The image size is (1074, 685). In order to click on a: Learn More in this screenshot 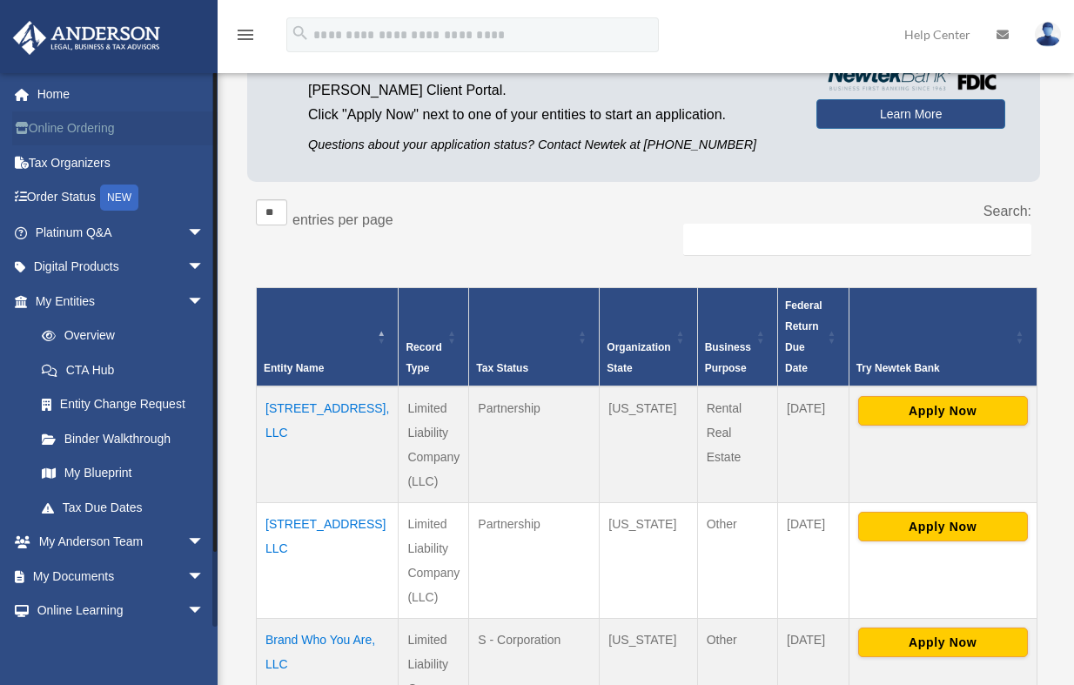, I will do `click(910, 114)`.